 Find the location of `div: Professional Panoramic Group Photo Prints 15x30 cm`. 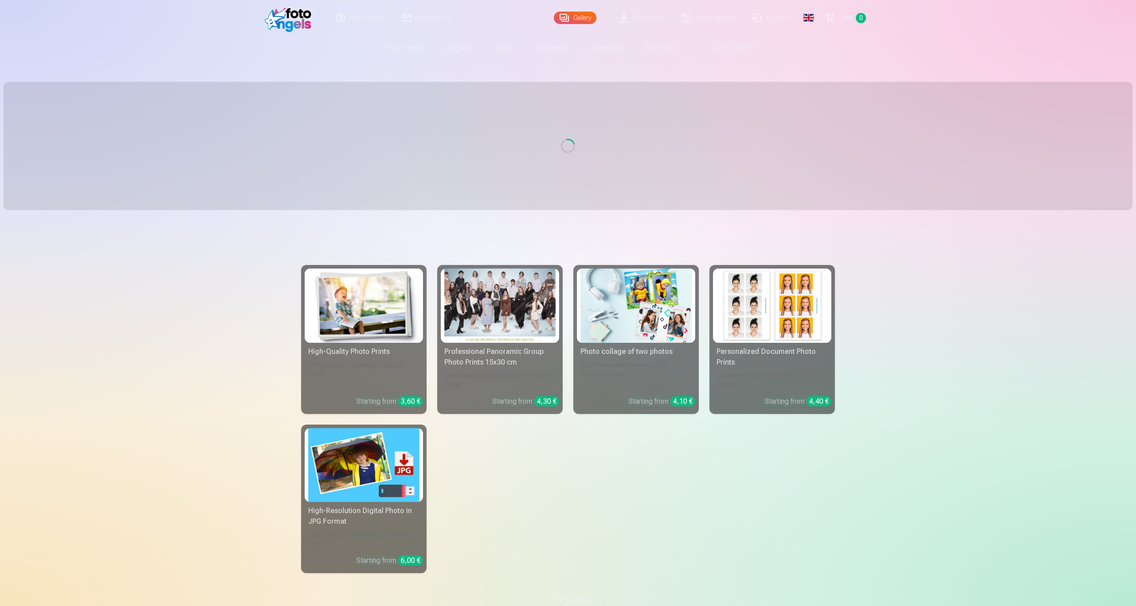

div: Professional Panoramic Group Photo Prints 15x30 cm is located at coordinates (500, 357).